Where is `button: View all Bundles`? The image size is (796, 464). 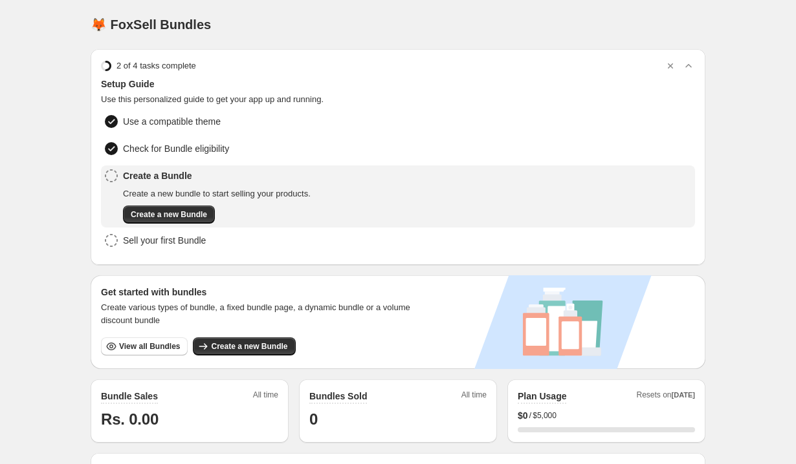 button: View all Bundles is located at coordinates (144, 347).